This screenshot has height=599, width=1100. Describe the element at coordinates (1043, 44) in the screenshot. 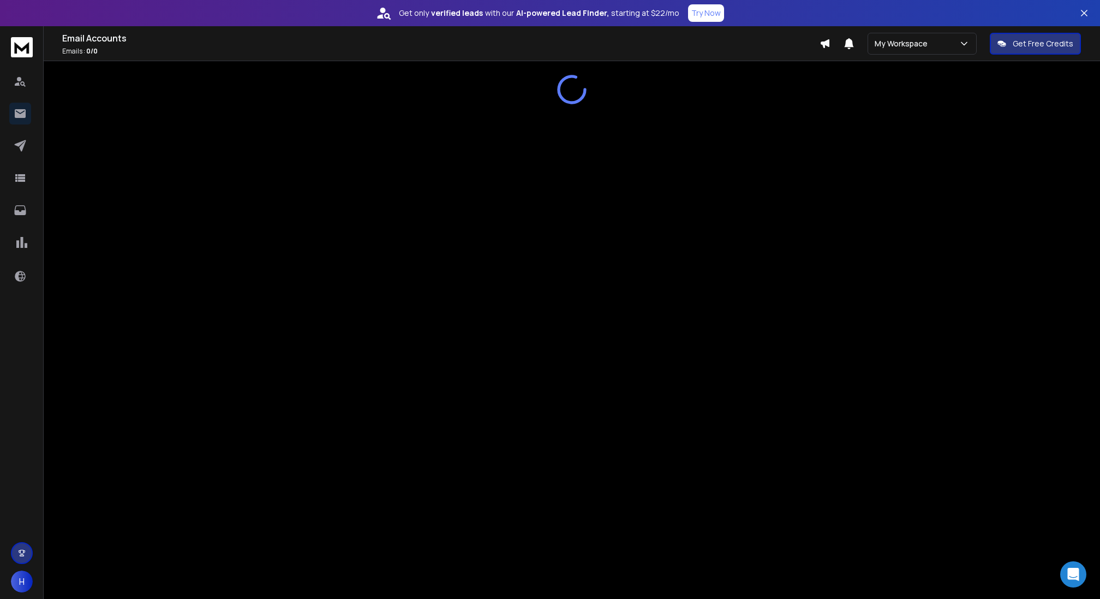

I see `p: Get Free Credits` at that location.